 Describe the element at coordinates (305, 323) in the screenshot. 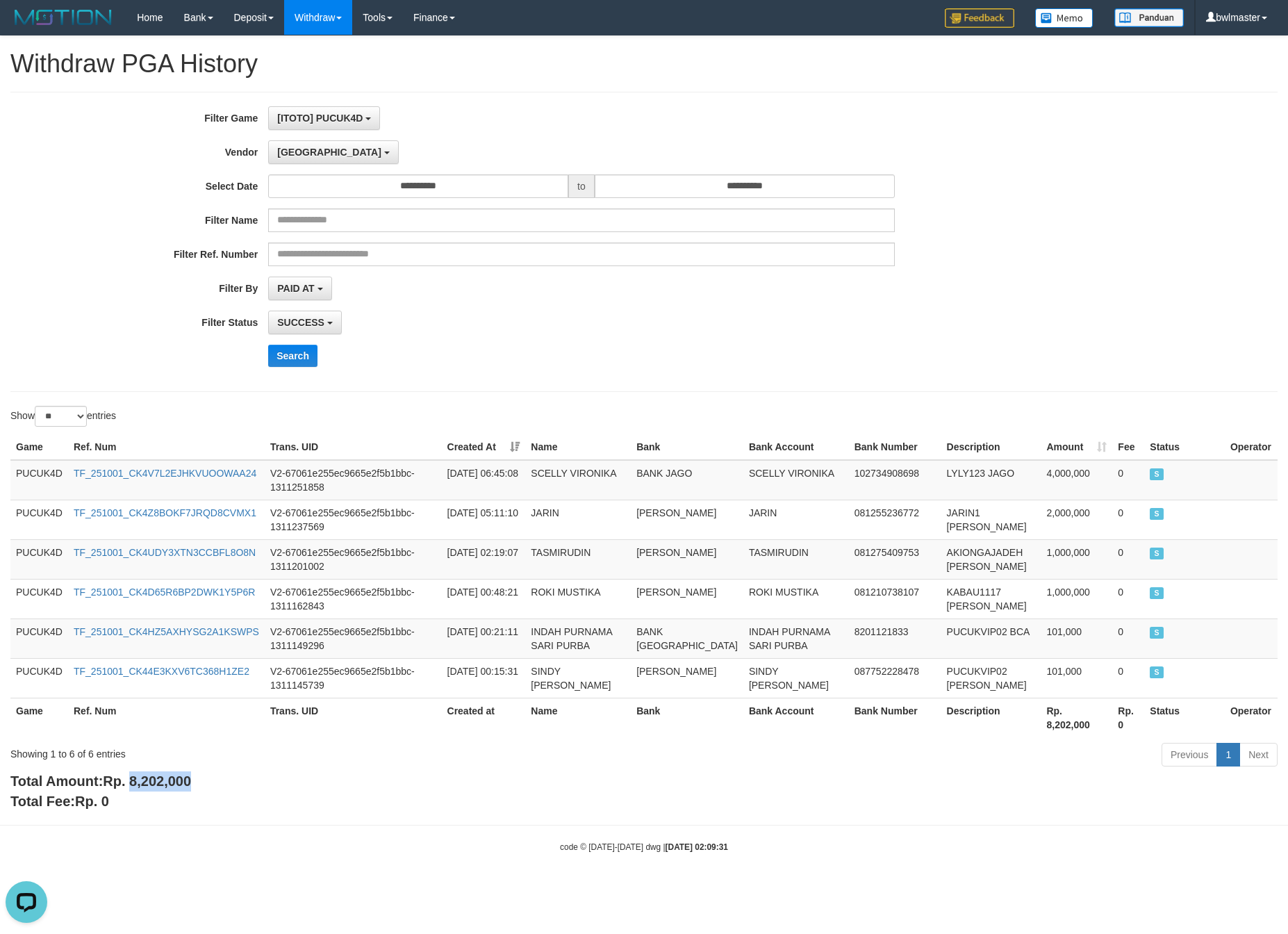

I see `button: SUCCESS` at that location.